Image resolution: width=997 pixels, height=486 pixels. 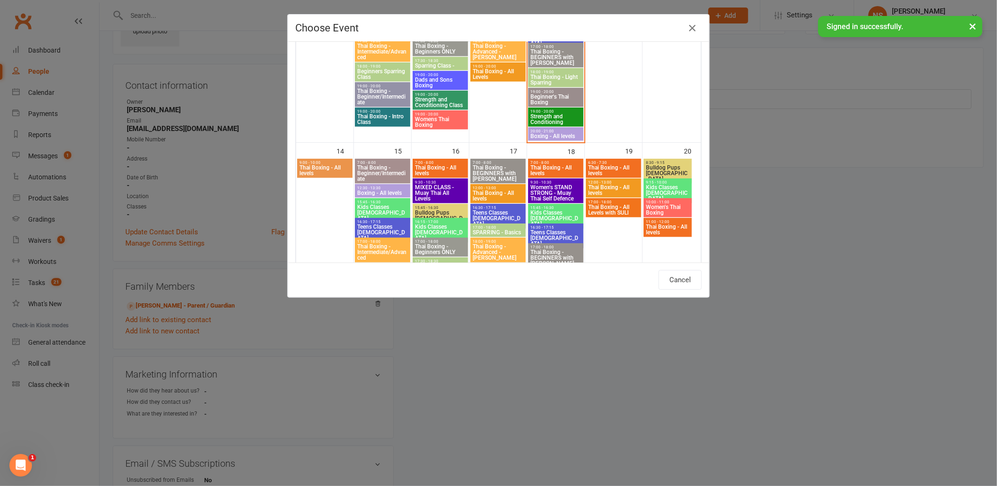 I want to click on div: 16, so click(x=461, y=150).